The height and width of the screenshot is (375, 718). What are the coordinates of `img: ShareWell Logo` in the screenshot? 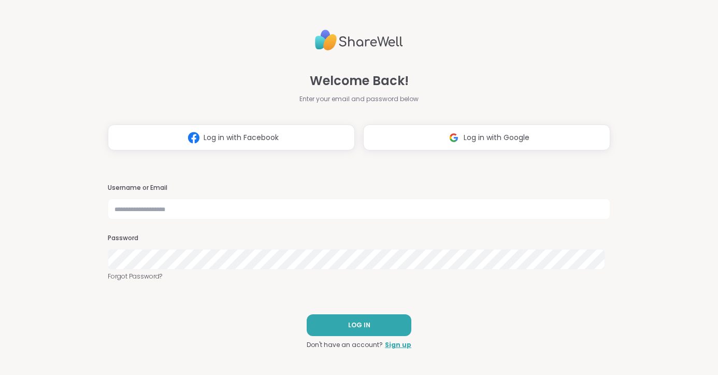 It's located at (359, 40).